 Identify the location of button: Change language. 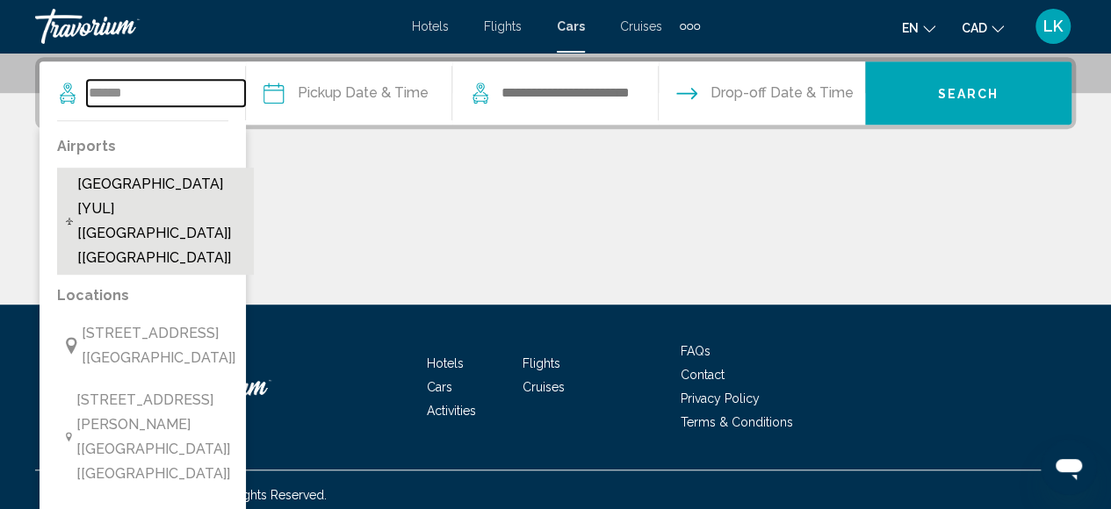
(919, 27).